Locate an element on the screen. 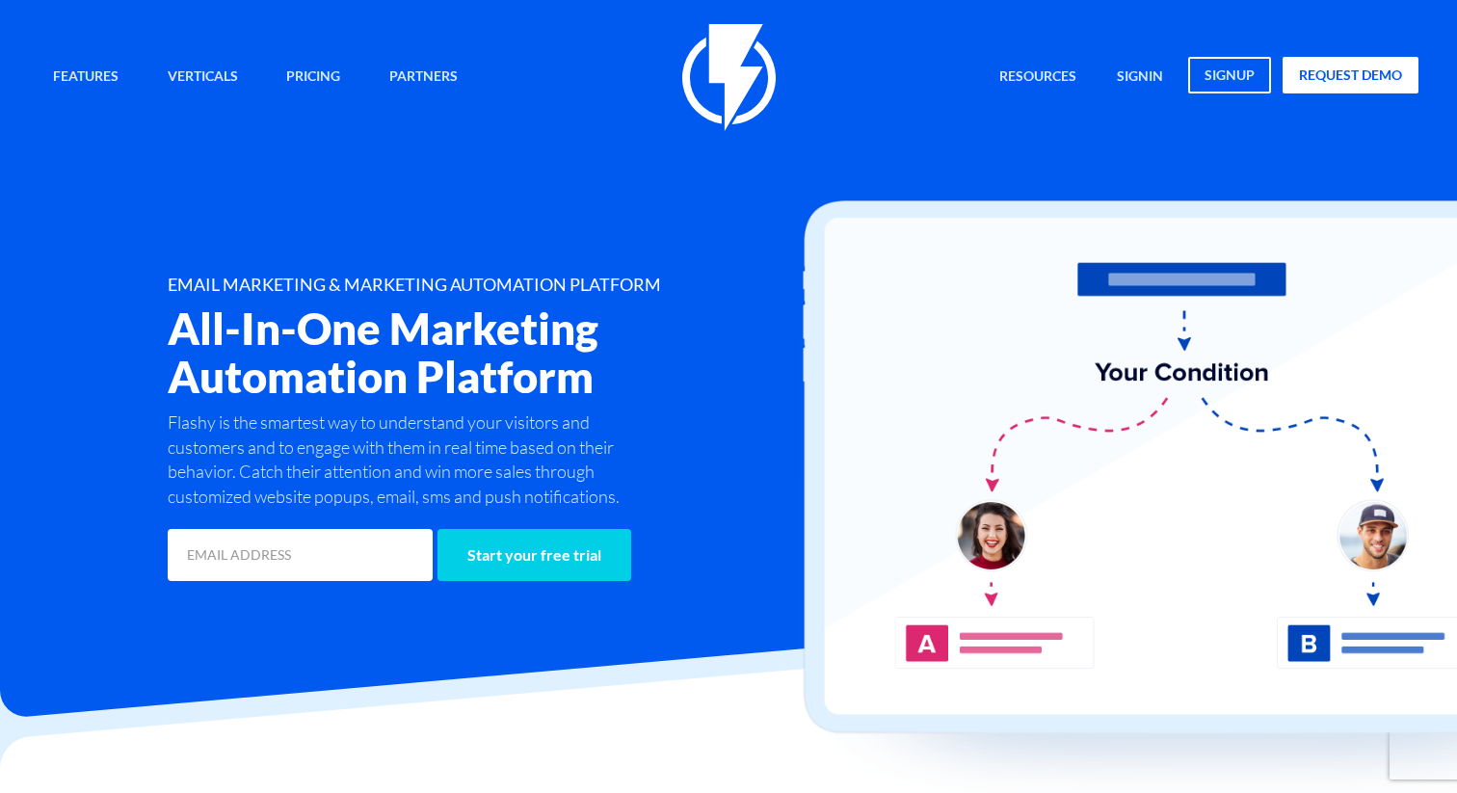 Image resolution: width=1457 pixels, height=793 pixels. h1: EMAIL MARKETING & MARKETING AUTOMATION PLATFORM is located at coordinates (498, 285).